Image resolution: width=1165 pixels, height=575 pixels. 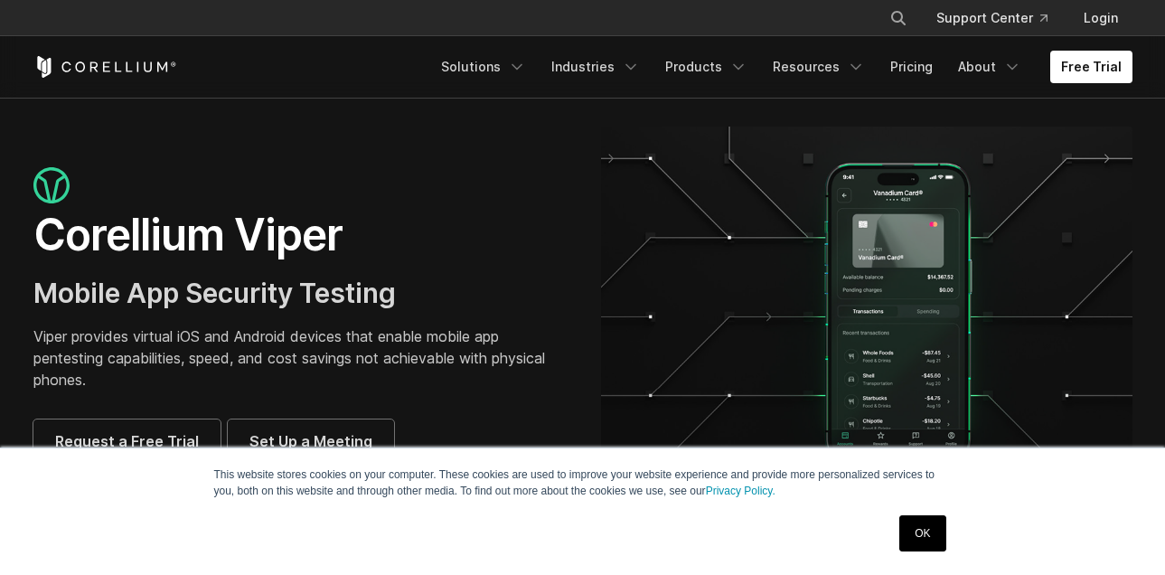 What do you see at coordinates (299, 358) in the screenshot?
I see `p: Viper provides virtual iOS and Android devices that enable mobile app pentesting capabilities, sp...` at bounding box center [299, 358].